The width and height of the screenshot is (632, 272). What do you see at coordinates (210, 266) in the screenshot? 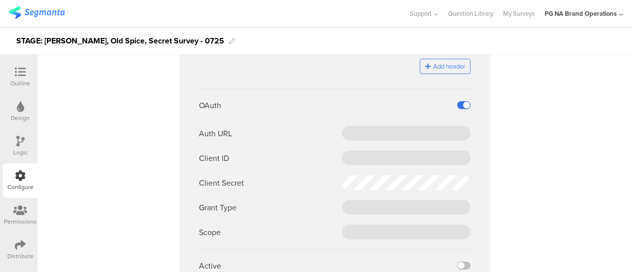
I see `div: Active` at bounding box center [210, 266].